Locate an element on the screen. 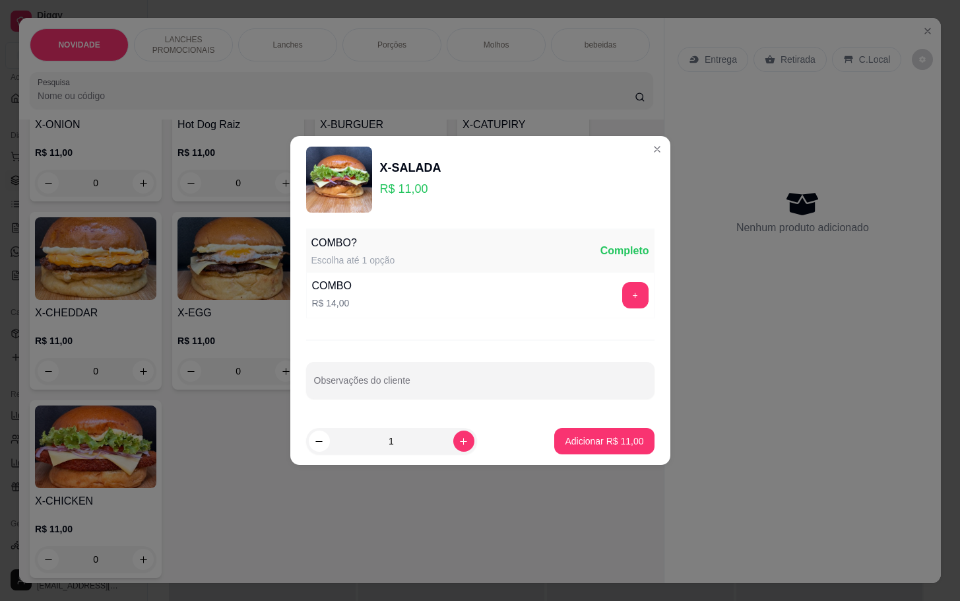 The width and height of the screenshot is (960, 601). p: Adicionar R$ 11,00 is located at coordinates (604, 441).